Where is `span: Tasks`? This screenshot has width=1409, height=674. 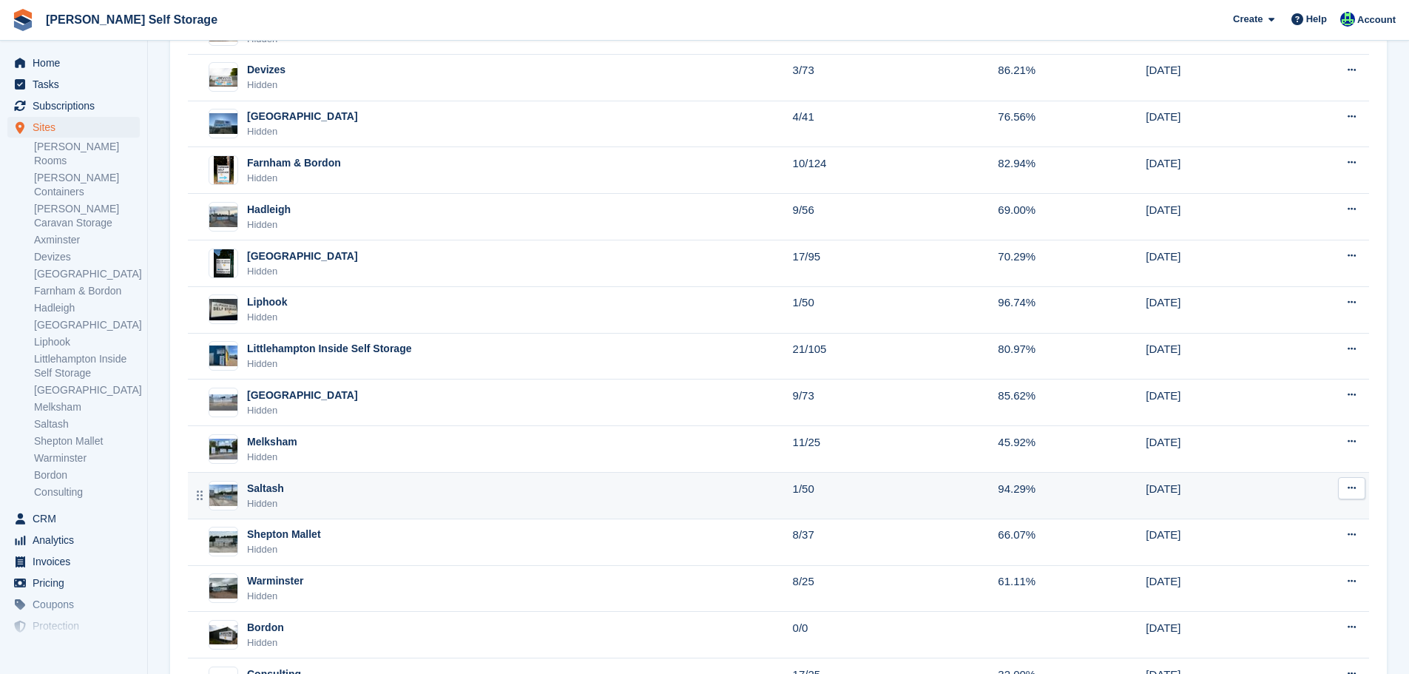
span: Tasks is located at coordinates (77, 84).